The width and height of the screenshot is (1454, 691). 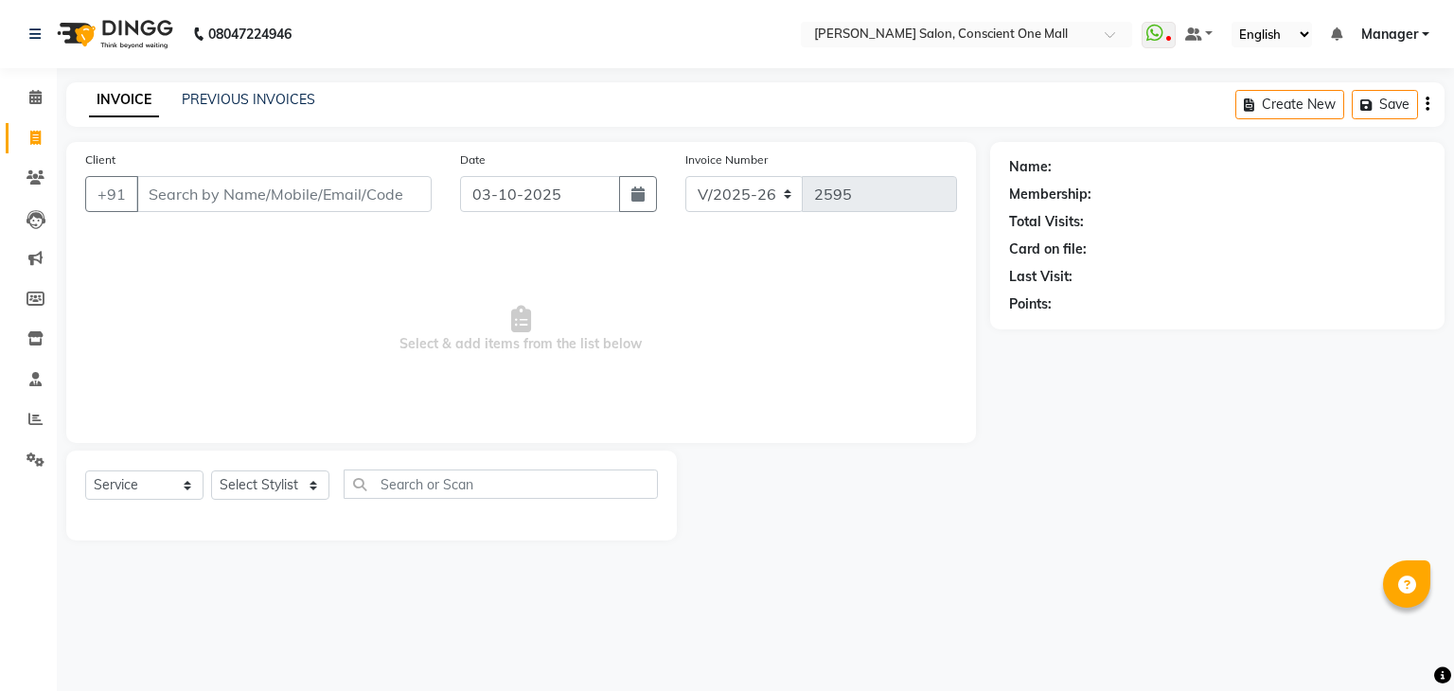 What do you see at coordinates (1030, 304) in the screenshot?
I see `div: Points:` at bounding box center [1030, 304].